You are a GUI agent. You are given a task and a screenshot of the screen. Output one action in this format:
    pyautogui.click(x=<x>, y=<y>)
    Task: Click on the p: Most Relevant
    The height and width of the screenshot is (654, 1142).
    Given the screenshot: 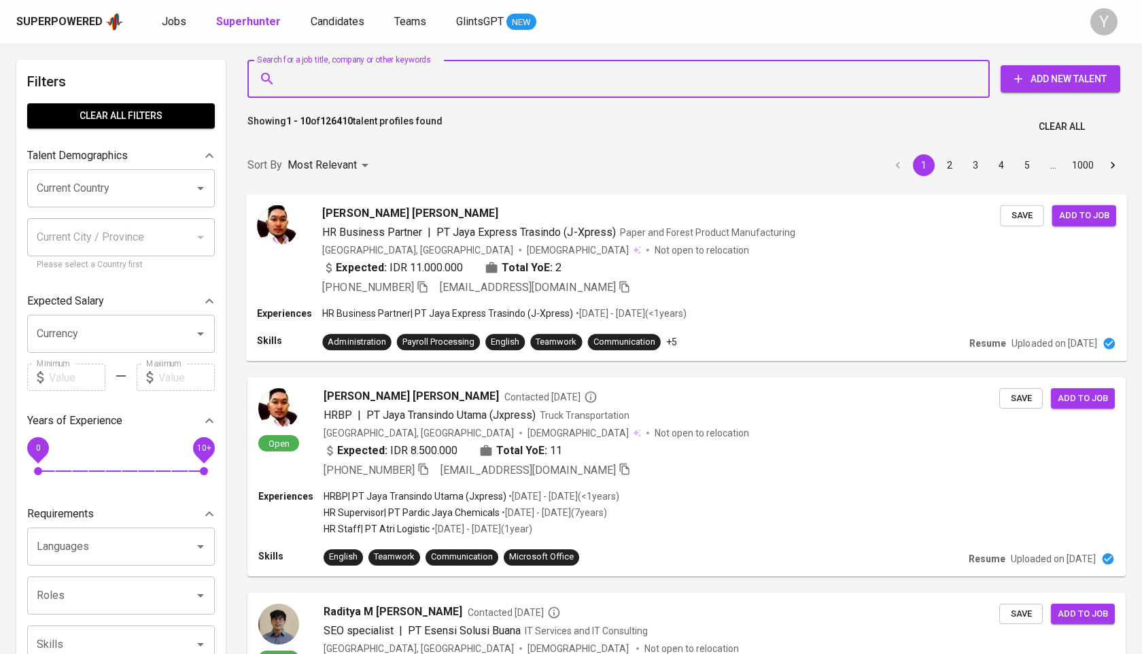 What is the action you would take?
    pyautogui.click(x=322, y=165)
    